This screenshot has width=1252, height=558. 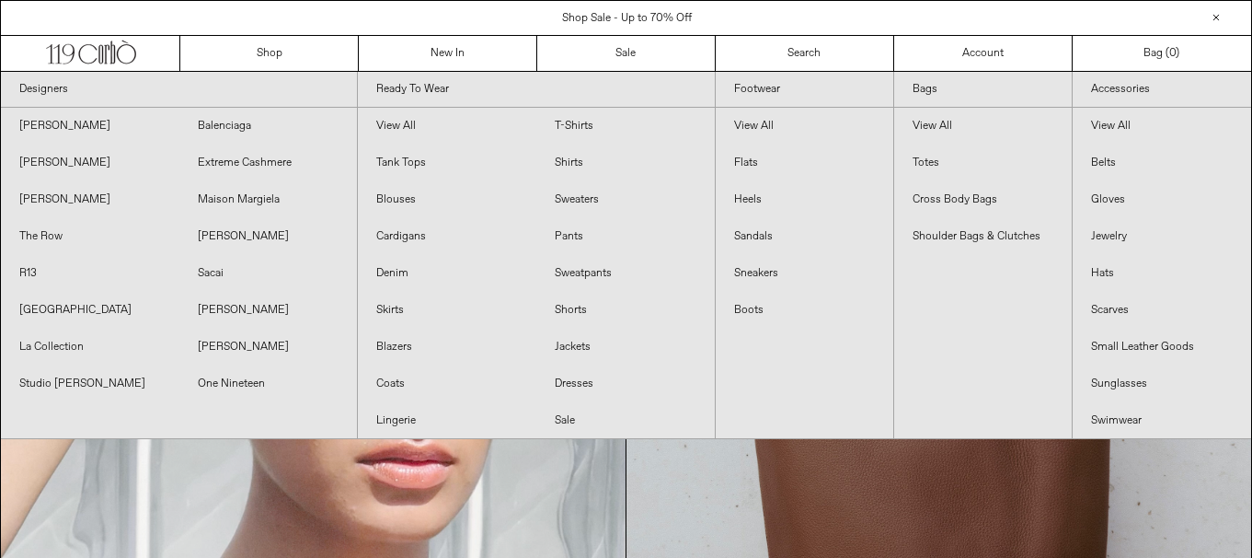 I want to click on a: Sweatpants, so click(x=626, y=273).